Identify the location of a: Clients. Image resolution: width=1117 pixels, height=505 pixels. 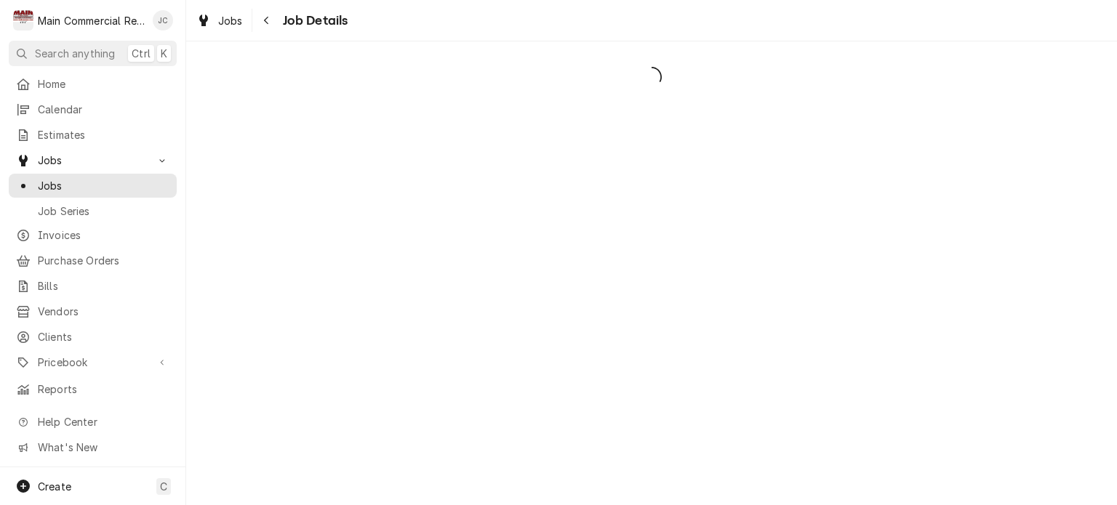
(92, 337).